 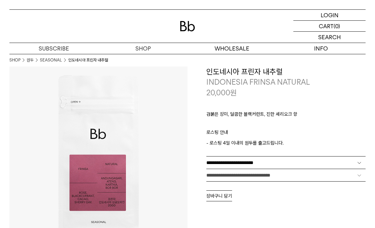 I want to click on p: - 로스팅 4일 이내의 원두를 출고드립니다., so click(x=286, y=143).